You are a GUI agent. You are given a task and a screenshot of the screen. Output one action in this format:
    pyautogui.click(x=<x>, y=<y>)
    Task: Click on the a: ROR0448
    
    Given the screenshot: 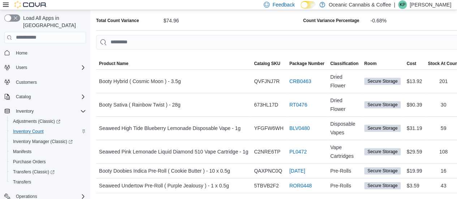 What is the action you would take?
    pyautogui.click(x=301, y=186)
    